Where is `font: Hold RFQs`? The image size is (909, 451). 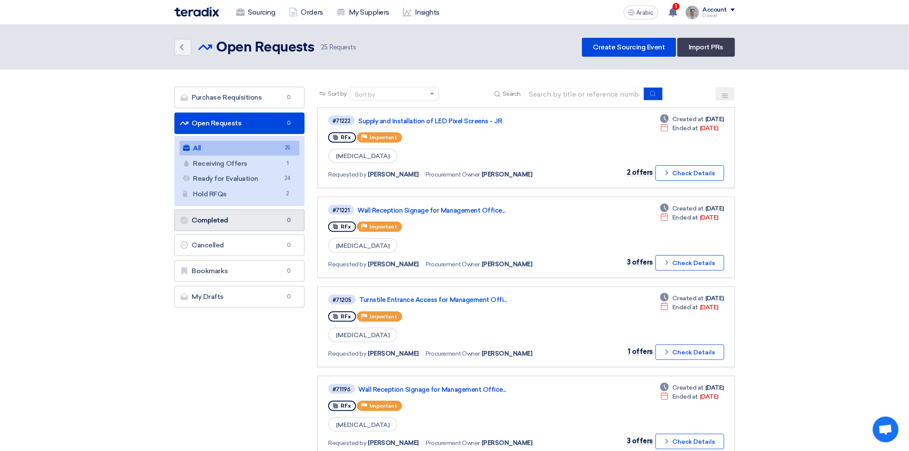 font: Hold RFQs is located at coordinates (210, 194).